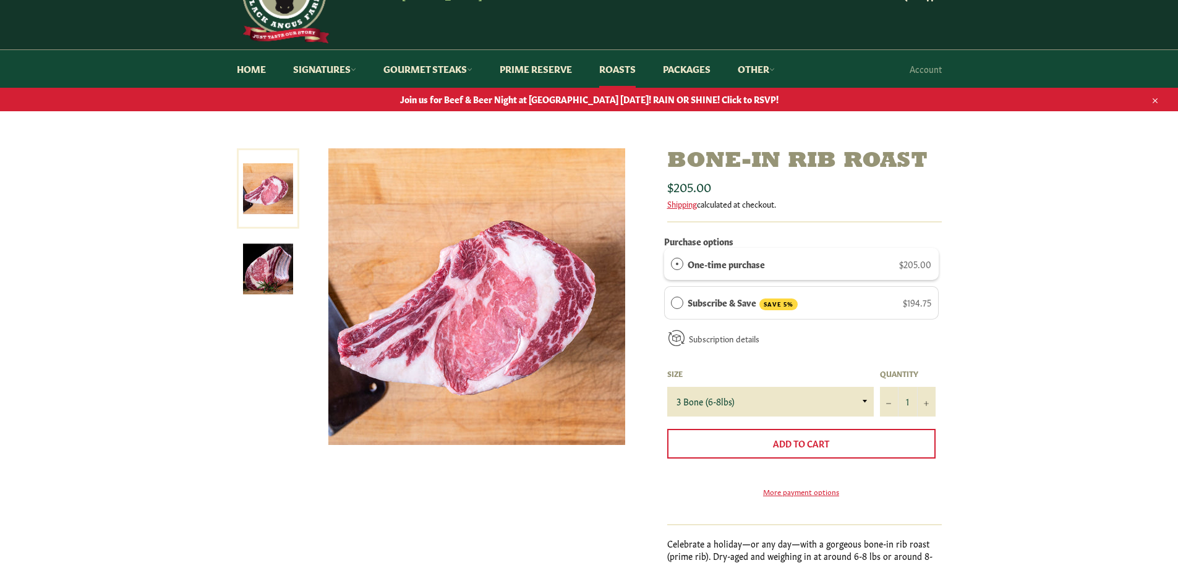 This screenshot has height=563, width=1178. What do you see at coordinates (889, 402) in the screenshot?
I see `button: Reduce item quantity by one` at bounding box center [889, 402].